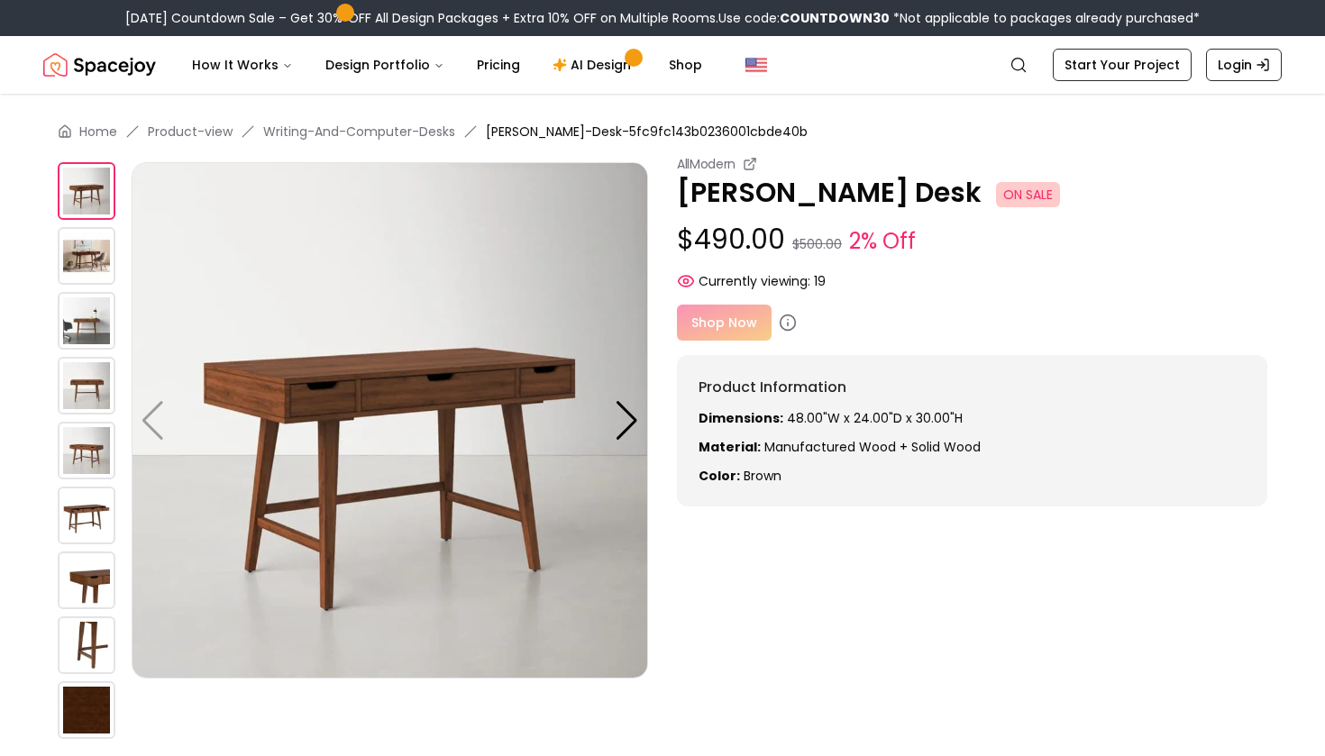 Image resolution: width=1325 pixels, height=756 pixels. I want to click on a: Spacejoy, so click(99, 65).